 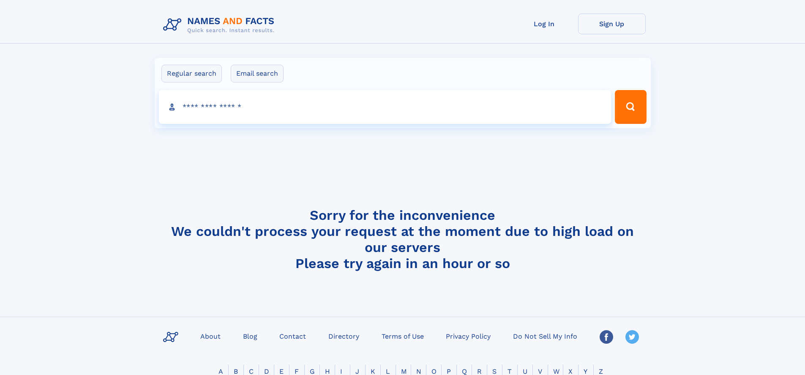 I want to click on a: Terms of Use, so click(x=403, y=335).